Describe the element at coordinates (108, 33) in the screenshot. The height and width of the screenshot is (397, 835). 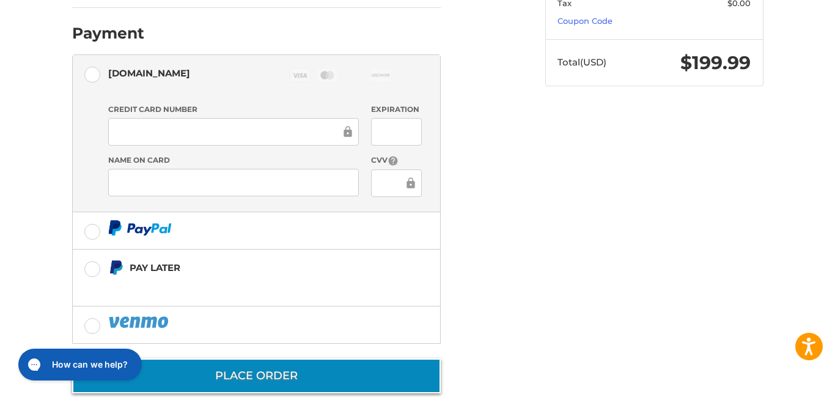
I see `h2: Payment` at that location.